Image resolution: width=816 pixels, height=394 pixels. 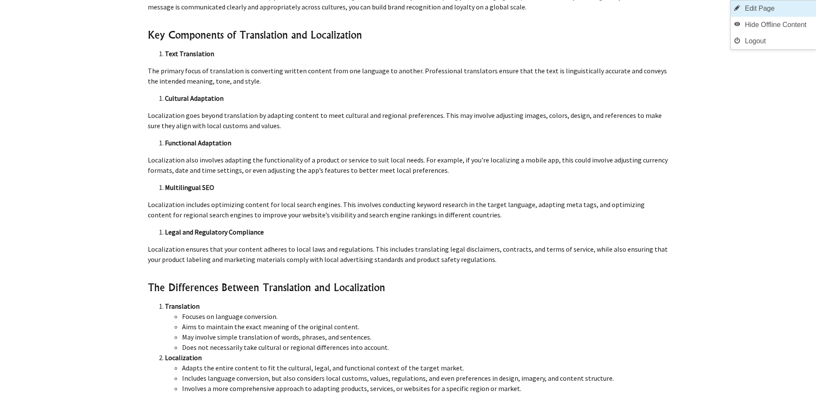 I want to click on li: May involve simple translation of words, phrases, and sentences., so click(x=425, y=337).